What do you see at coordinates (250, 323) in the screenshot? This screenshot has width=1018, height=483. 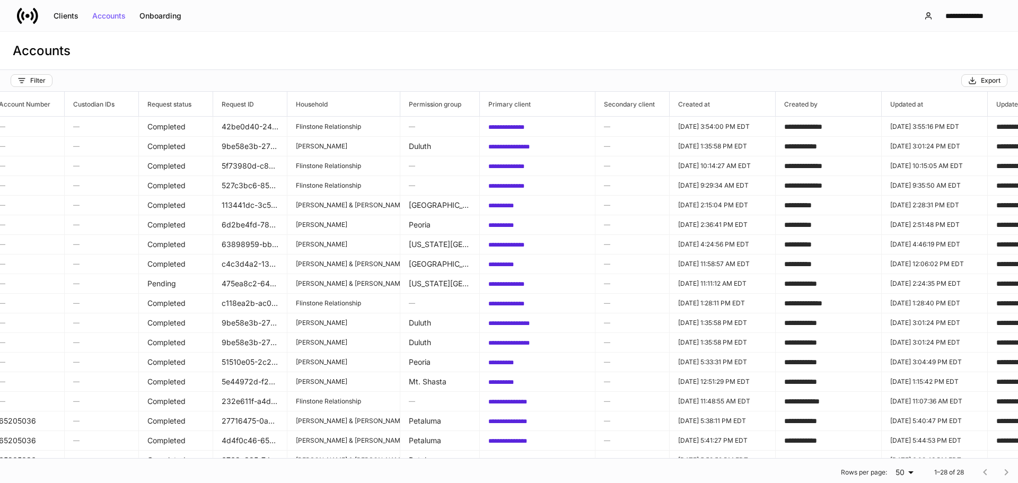 I see `td: 9be58e3b-2758-49bc-82fb-2979d38c43df` at bounding box center [250, 323].